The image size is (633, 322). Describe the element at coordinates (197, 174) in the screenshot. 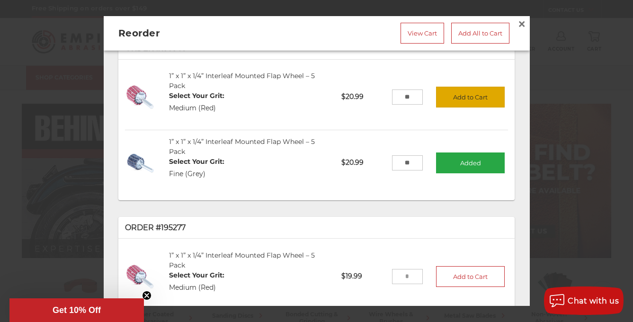

I see `dd: Fine (Grey)` at that location.